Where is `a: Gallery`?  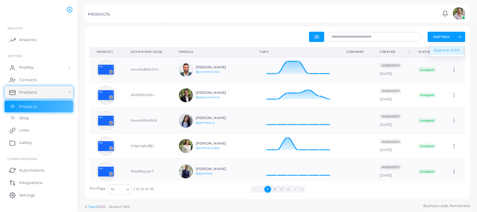 a: Gallery is located at coordinates (39, 142).